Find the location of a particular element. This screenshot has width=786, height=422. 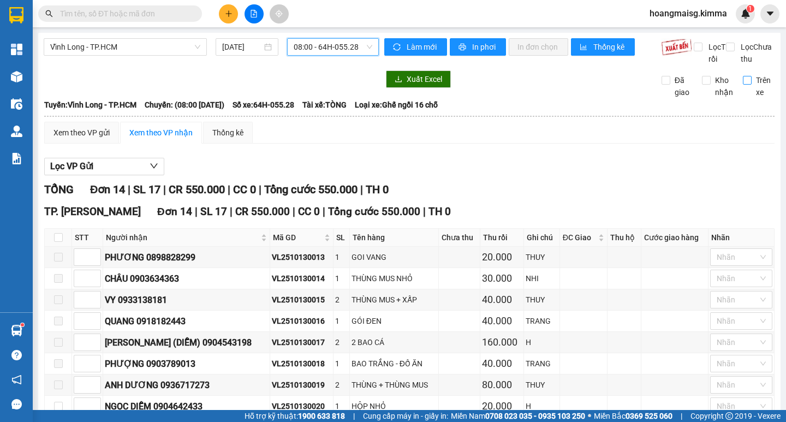

span: In phơi is located at coordinates (485, 47).